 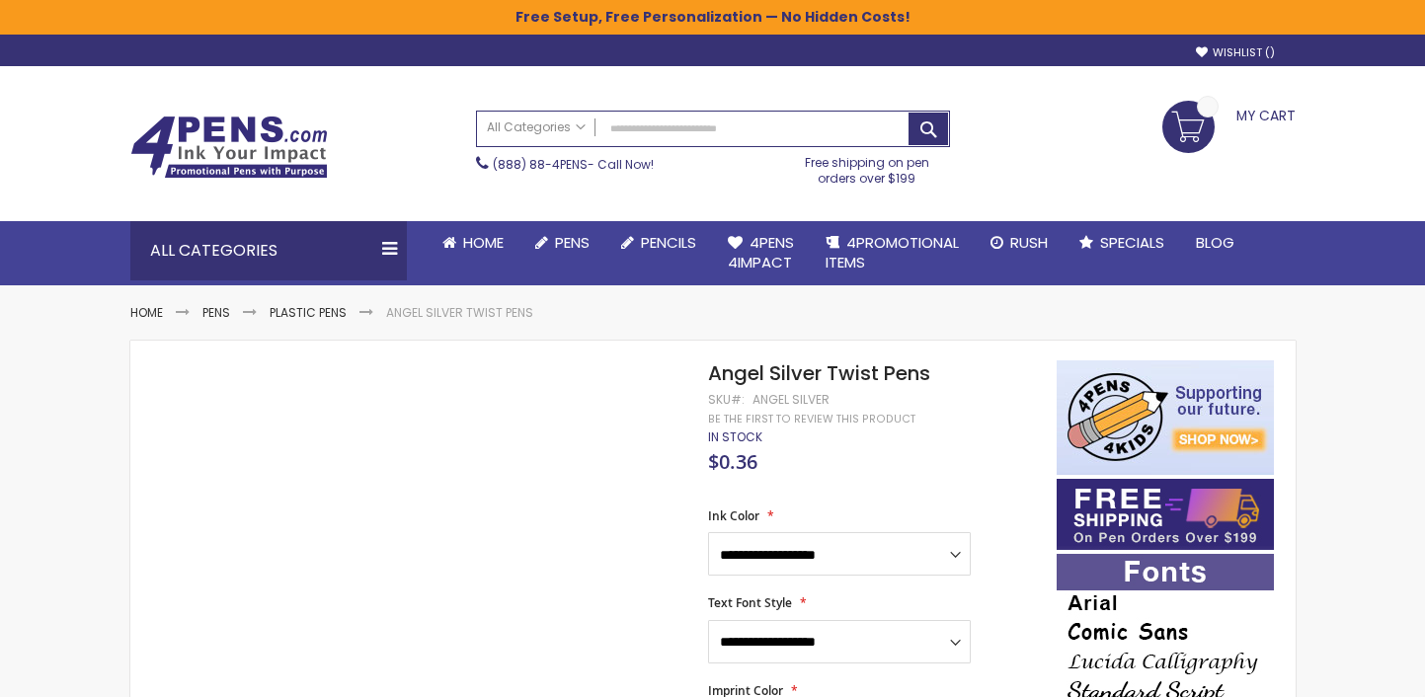 What do you see at coordinates (536, 127) in the screenshot?
I see `span: All Categories` at bounding box center [536, 127].